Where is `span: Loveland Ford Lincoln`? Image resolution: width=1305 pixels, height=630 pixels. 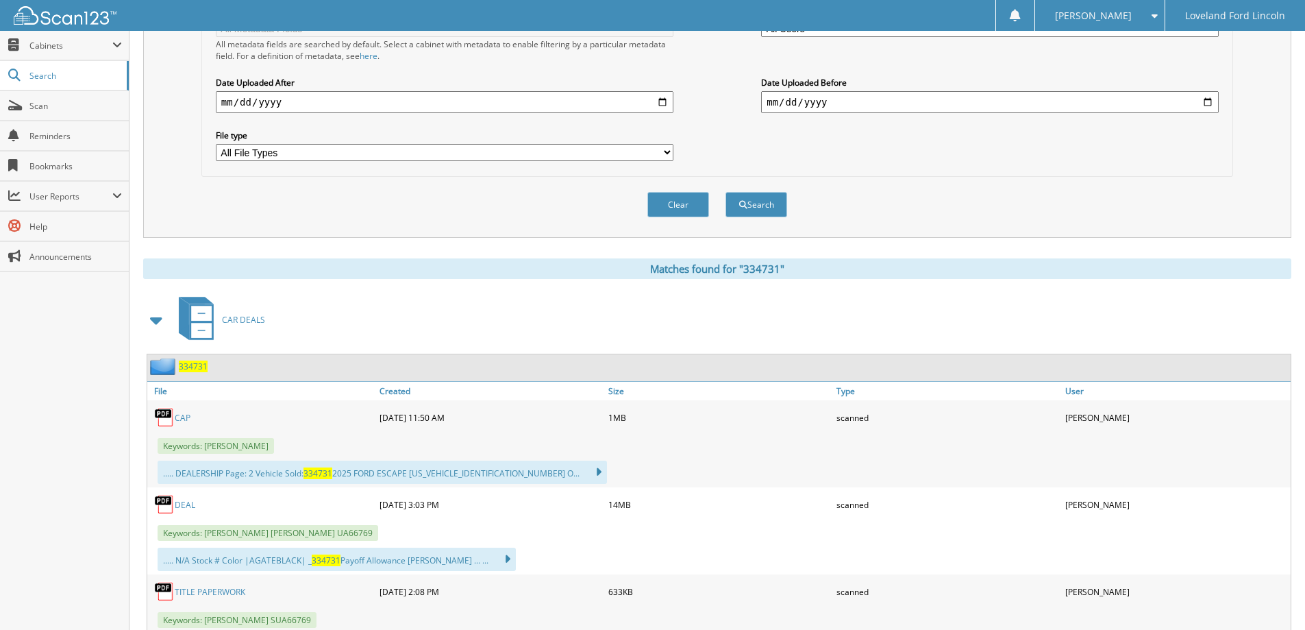 span: Loveland Ford Lincoln is located at coordinates (1235, 16).